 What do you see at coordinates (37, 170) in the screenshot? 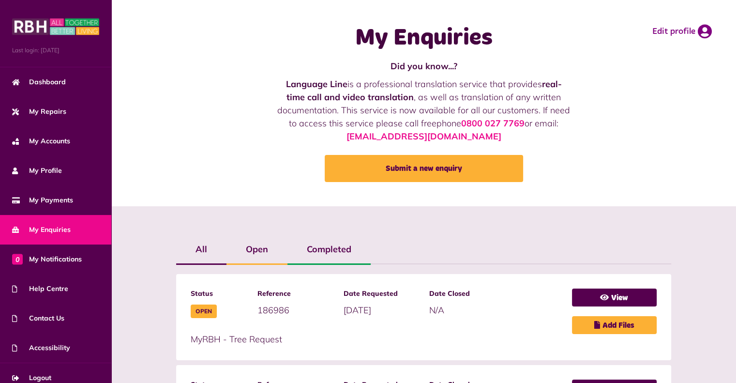
I see `span: My Profile` at bounding box center [37, 170].